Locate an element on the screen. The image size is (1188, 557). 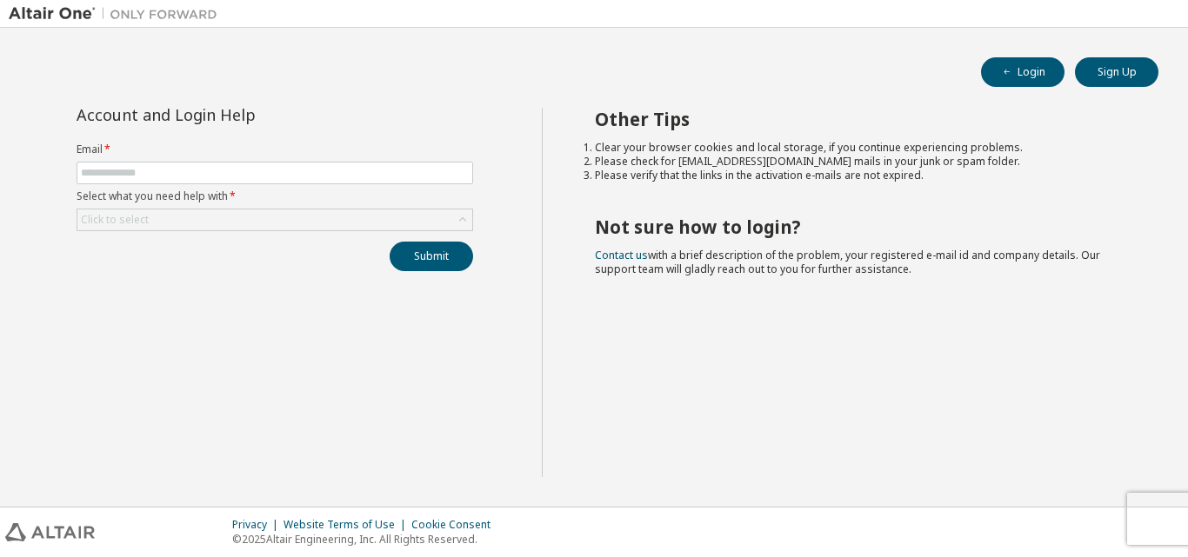
span: with a brief description of the problem, your registered e-mail id and company details. Our suppo... is located at coordinates (847, 262).